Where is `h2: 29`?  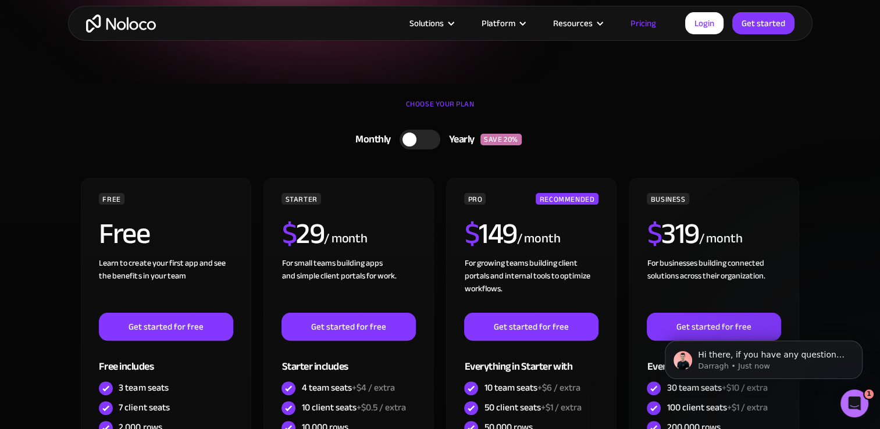 h2: 29 is located at coordinates (302, 234).